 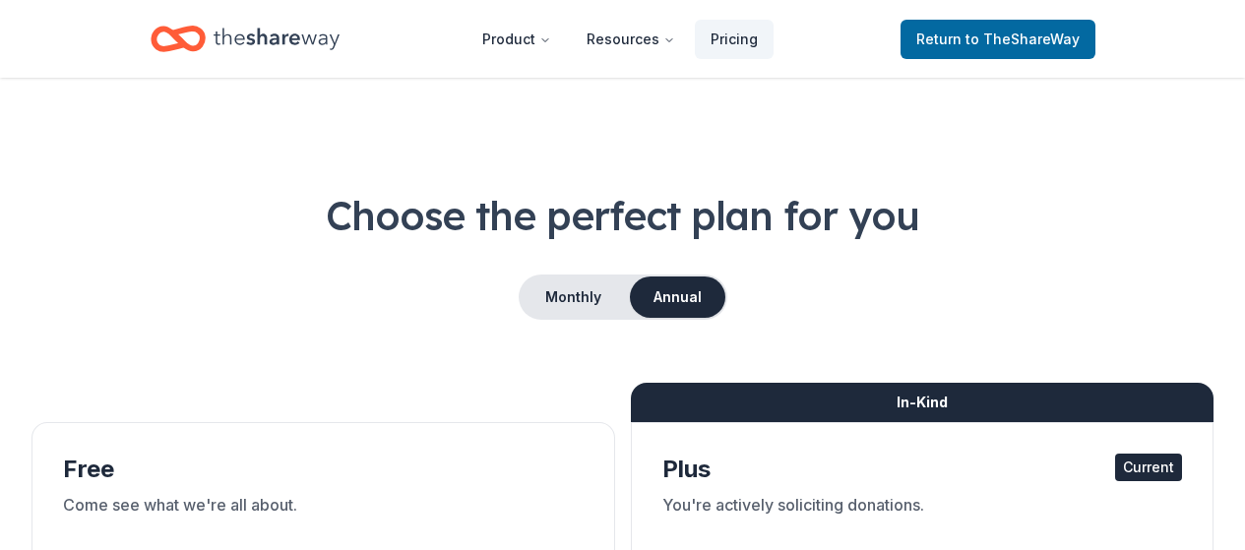 What do you see at coordinates (734, 39) in the screenshot?
I see `a: Pricing` at bounding box center [734, 39].